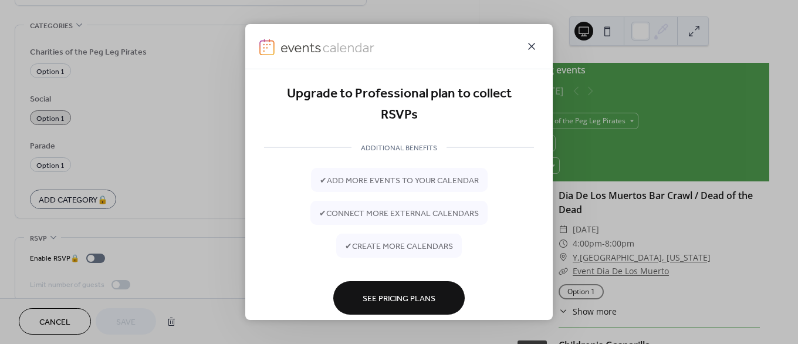 The image size is (798, 344). I want to click on button: See Pricing Plans, so click(399, 297).